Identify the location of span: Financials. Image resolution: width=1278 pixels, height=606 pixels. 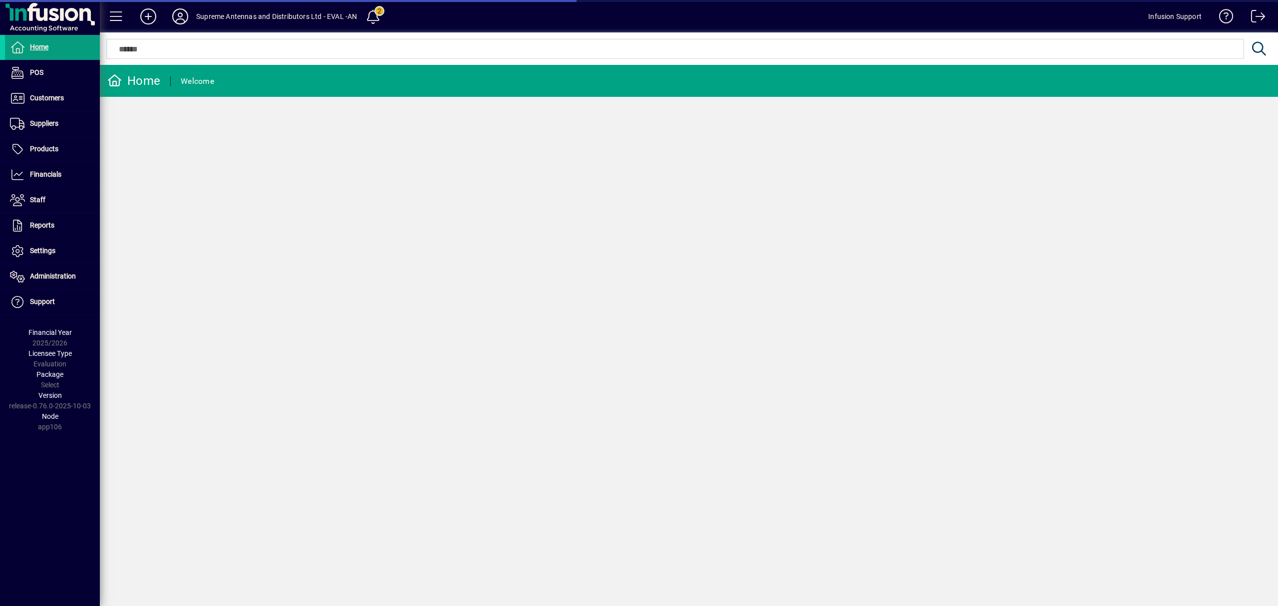
(45, 174).